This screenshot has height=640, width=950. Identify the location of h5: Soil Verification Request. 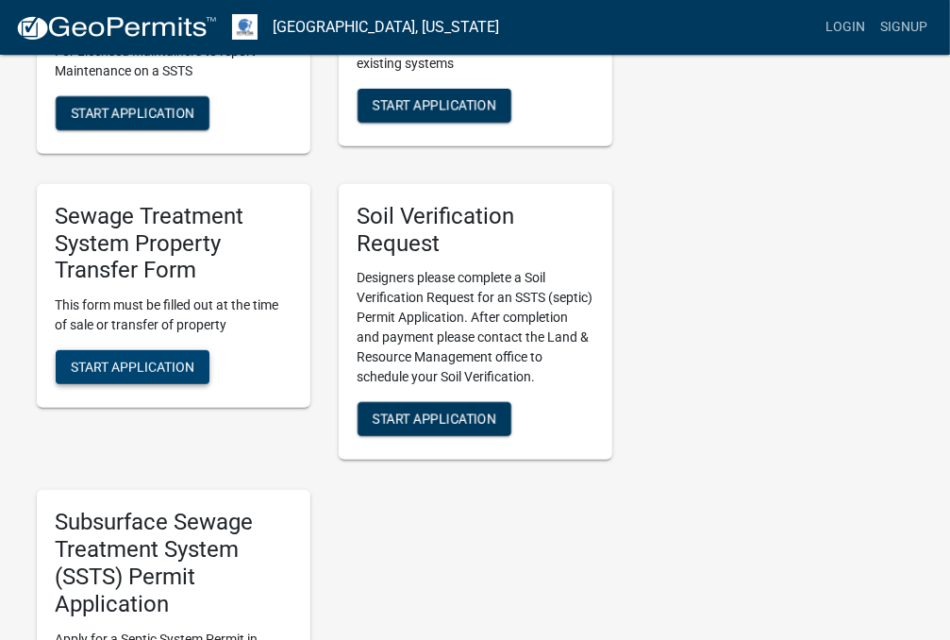
(476, 230).